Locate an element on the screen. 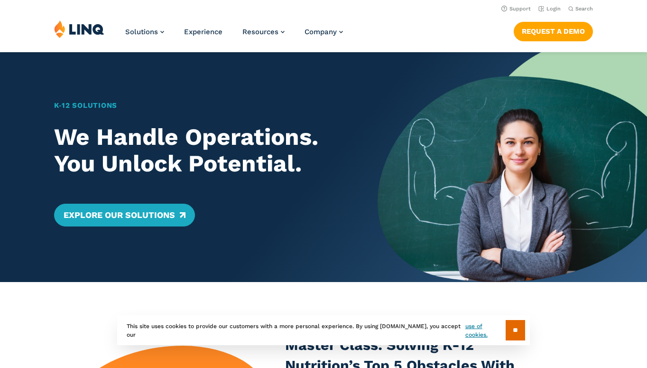 The width and height of the screenshot is (647, 368). nav: Primary Navigation is located at coordinates (234, 36).